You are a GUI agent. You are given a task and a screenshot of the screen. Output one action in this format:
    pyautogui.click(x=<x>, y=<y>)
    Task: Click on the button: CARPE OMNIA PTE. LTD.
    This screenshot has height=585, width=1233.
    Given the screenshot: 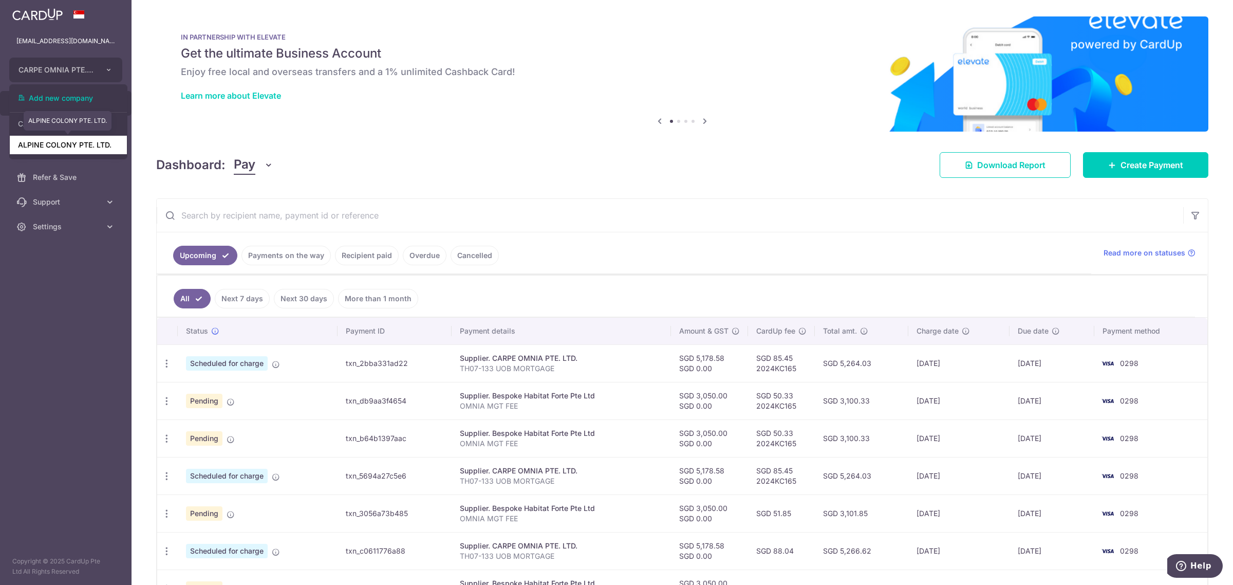 What is the action you would take?
    pyautogui.click(x=66, y=70)
    